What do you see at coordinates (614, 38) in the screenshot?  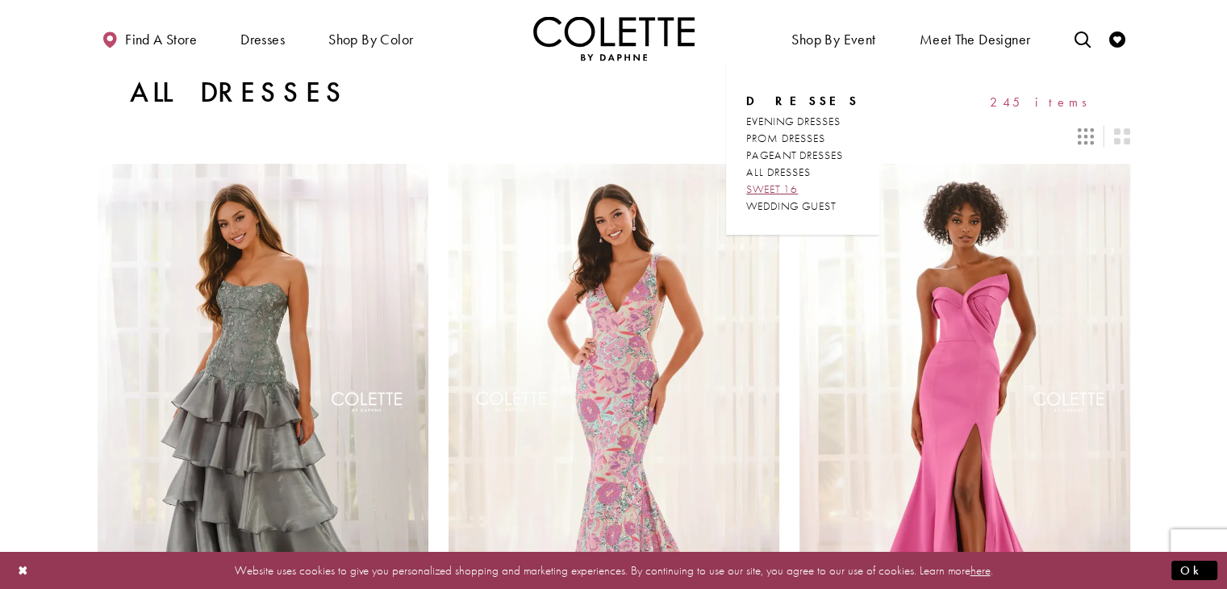 I see `img: Colette by Daphne` at bounding box center [614, 38].